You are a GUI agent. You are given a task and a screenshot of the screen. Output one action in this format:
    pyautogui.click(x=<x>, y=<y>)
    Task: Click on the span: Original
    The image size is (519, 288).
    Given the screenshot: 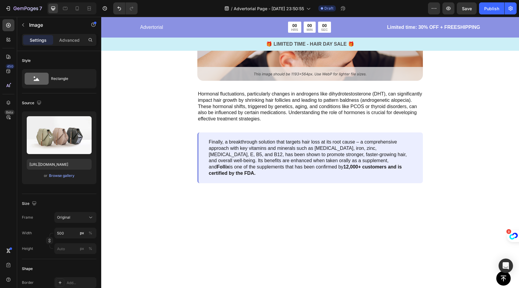 What is the action you would take?
    pyautogui.click(x=64, y=217)
    